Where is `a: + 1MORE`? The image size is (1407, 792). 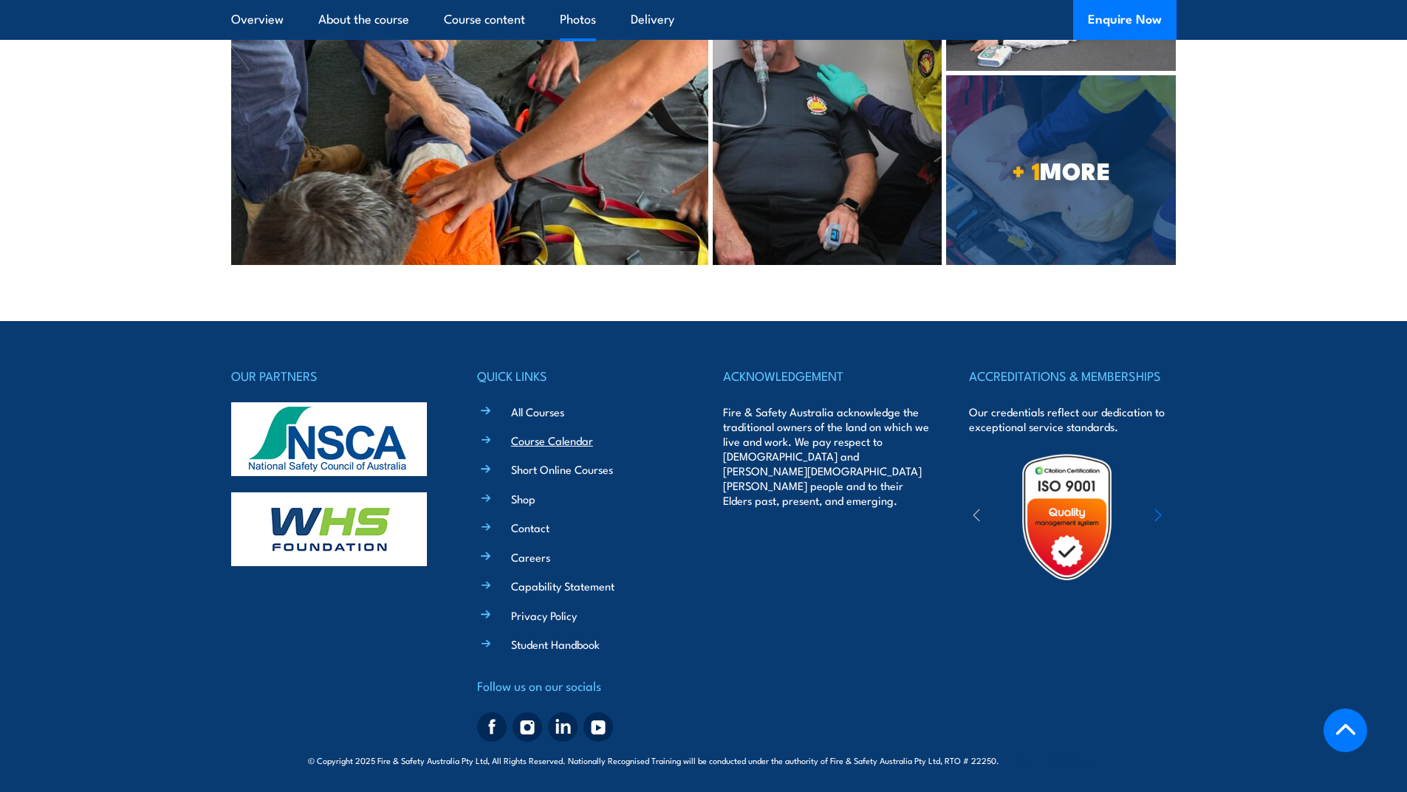 a: + 1MORE is located at coordinates (1060, 170).